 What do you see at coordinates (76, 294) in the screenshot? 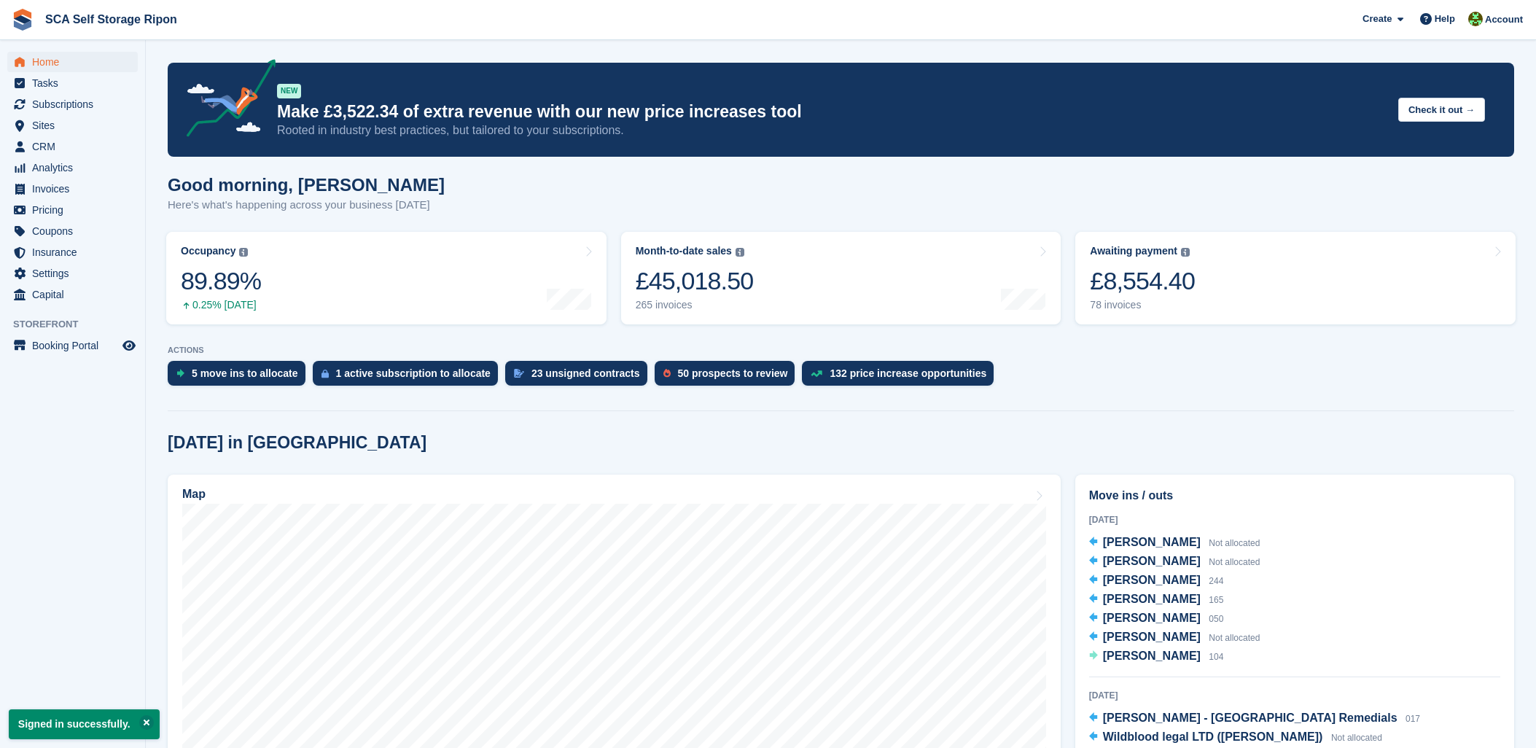
I see `span: Capital` at bounding box center [76, 294].